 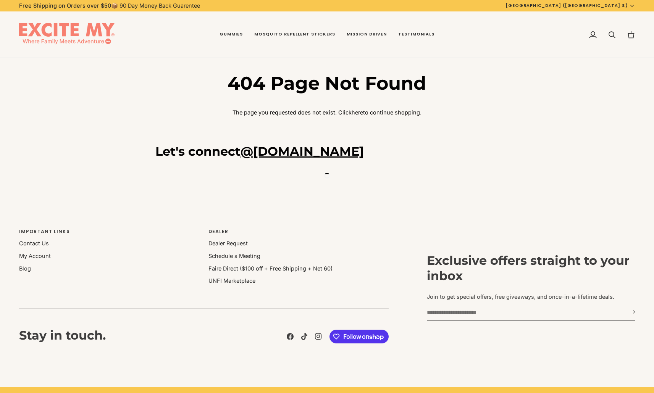 What do you see at coordinates (366, 35) in the screenshot?
I see `div: Mission Driven` at bounding box center [366, 35].